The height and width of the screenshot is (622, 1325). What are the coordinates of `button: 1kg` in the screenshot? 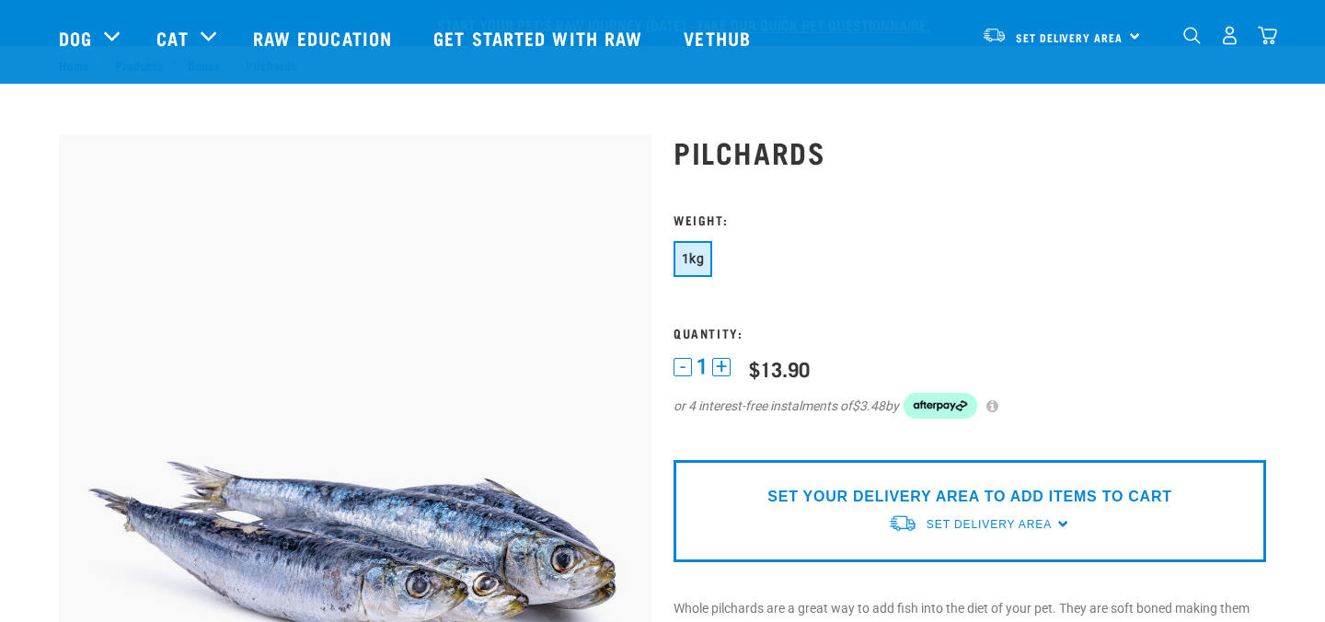 It's located at (693, 258).